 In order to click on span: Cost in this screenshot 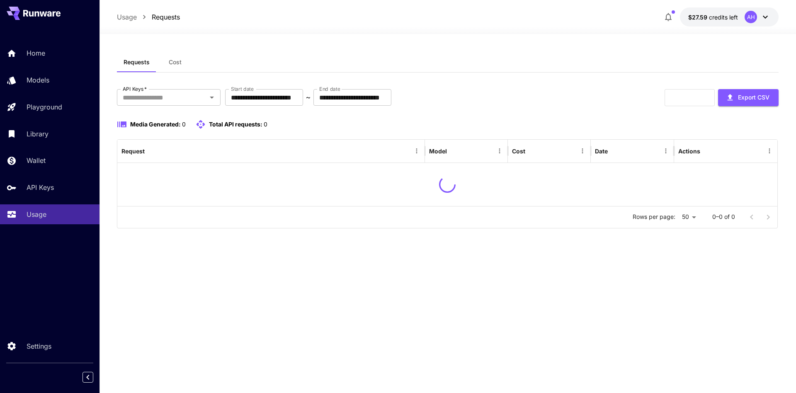, I will do `click(175, 62)`.